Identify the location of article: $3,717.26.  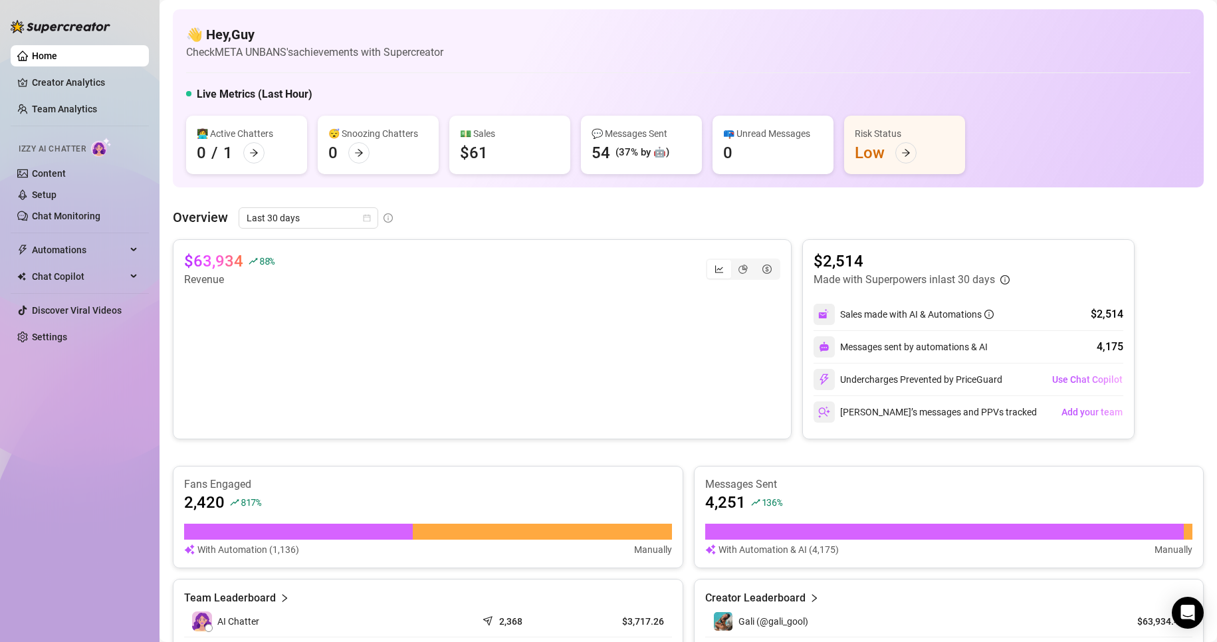
(623, 622).